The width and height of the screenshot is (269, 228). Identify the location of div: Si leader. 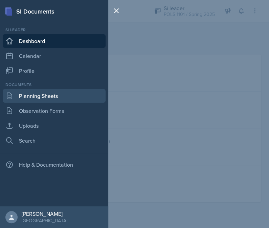
(54, 30).